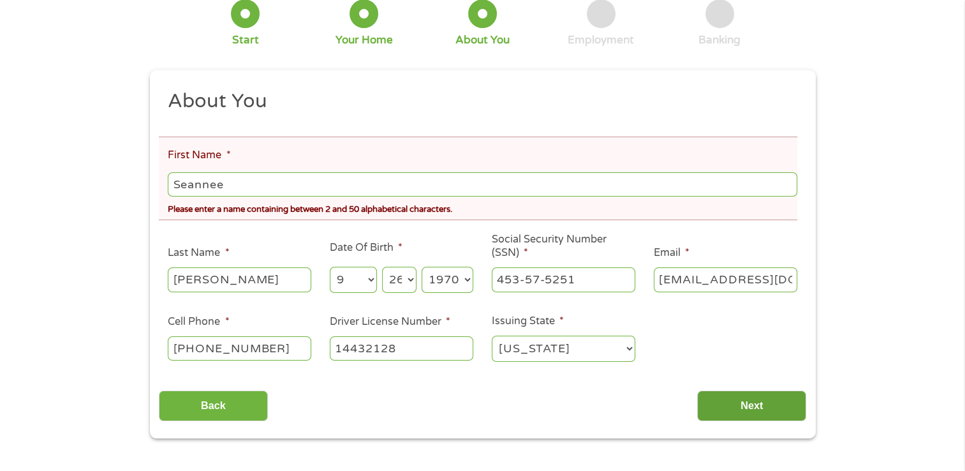  I want to click on div: Banking, so click(720, 40).